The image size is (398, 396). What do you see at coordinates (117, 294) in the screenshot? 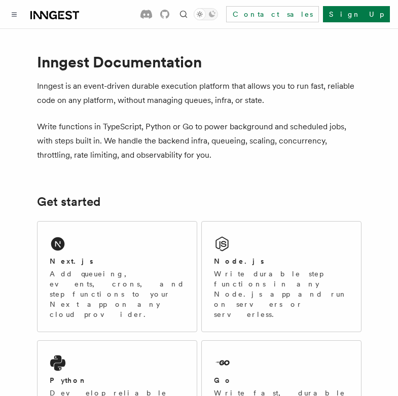
I see `p: Add queueing, events, crons, and step functions to your Next app on any cloud provider.` at bounding box center [117, 294].